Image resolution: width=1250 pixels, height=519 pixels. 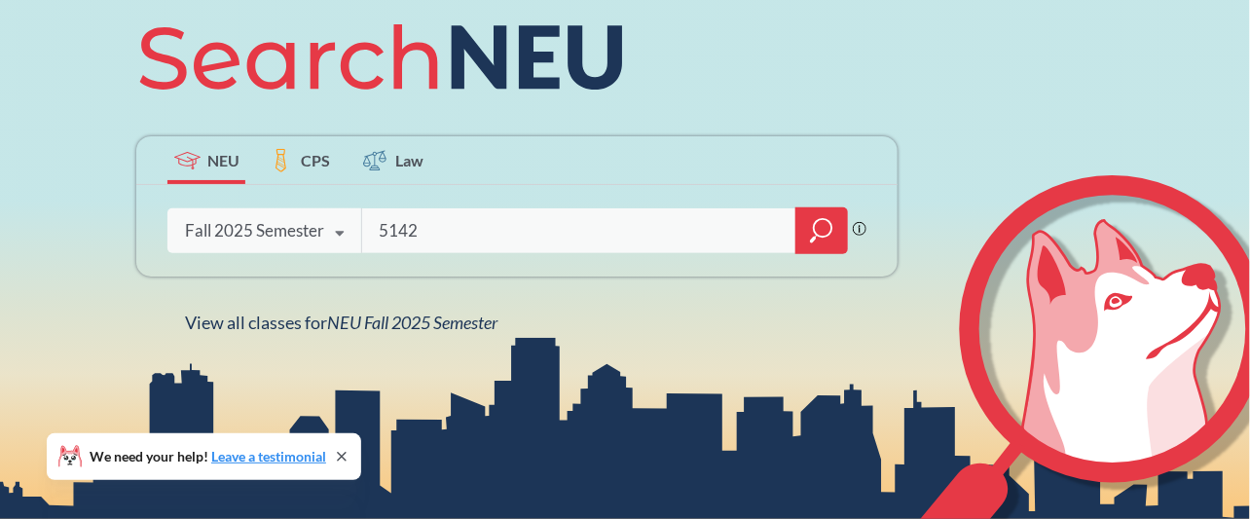 What do you see at coordinates (822, 231) in the screenshot?
I see `svg: magnifying glass` at bounding box center [822, 231].